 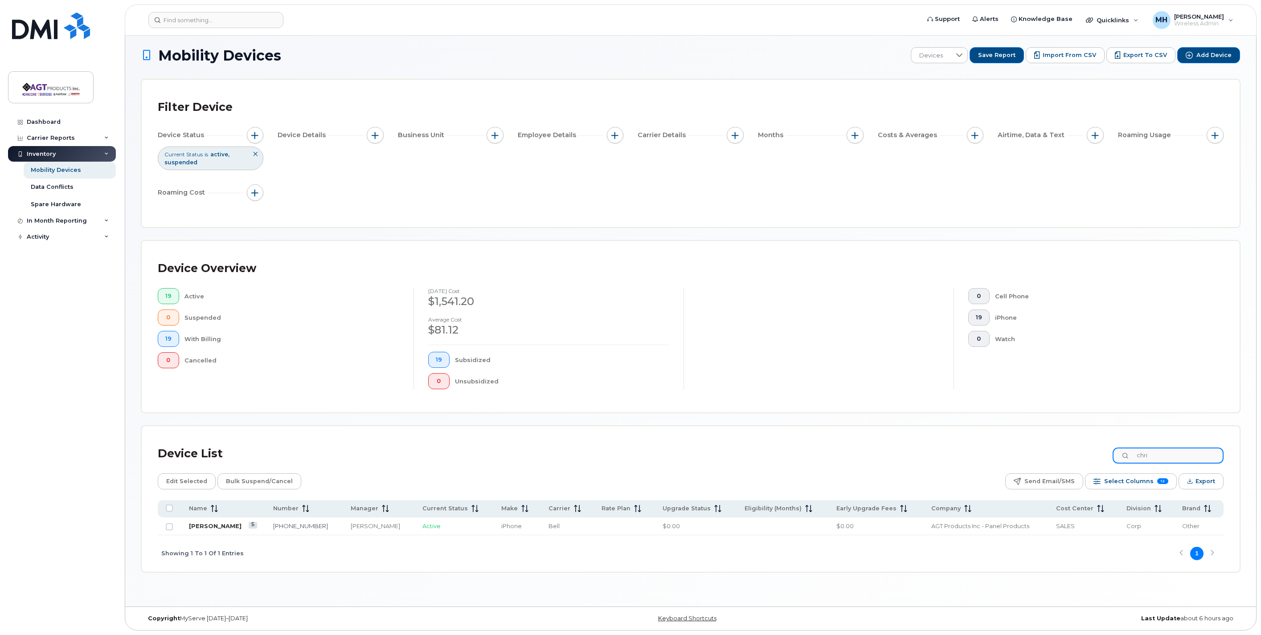 I want to click on span: Corp, so click(x=1133, y=526).